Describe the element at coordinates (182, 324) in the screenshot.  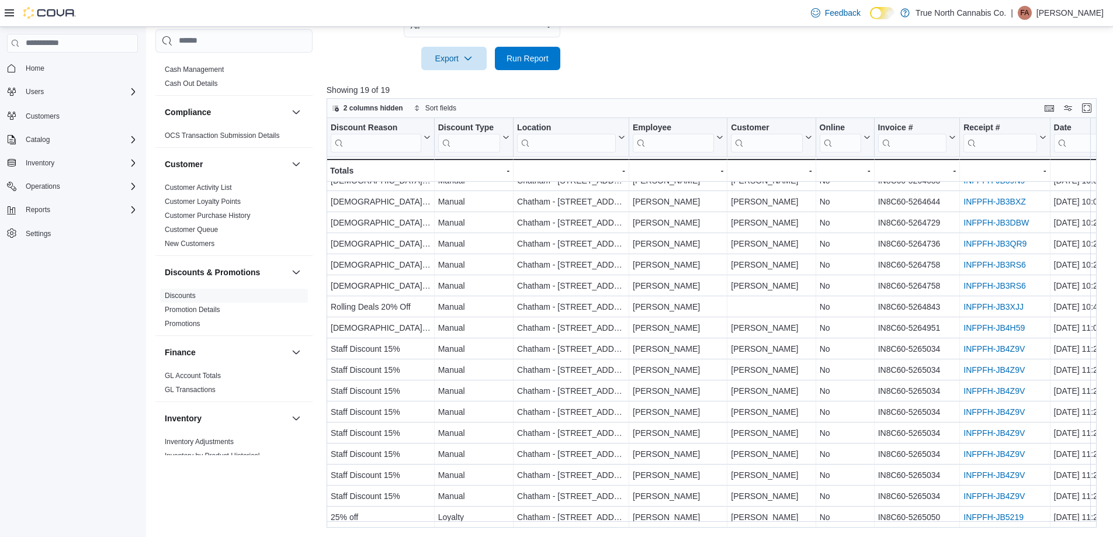
I see `span: Promotions` at that location.